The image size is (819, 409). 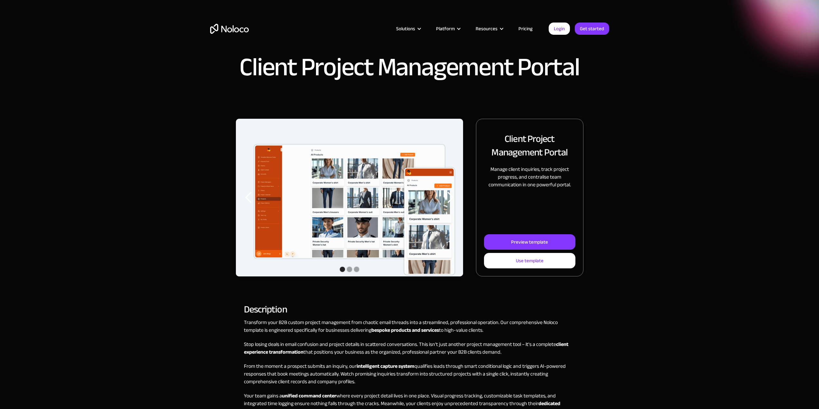 I want to click on h2: Client Project Management Portal, so click(x=530, y=146).